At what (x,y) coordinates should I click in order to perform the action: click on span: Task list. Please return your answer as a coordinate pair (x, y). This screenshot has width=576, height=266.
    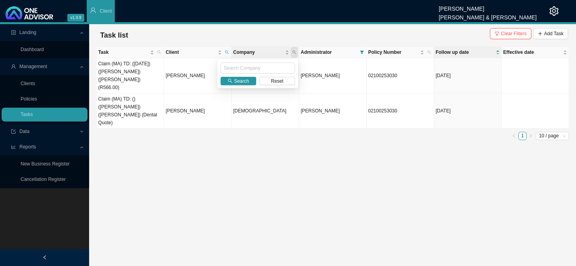
    Looking at the image, I should click on (114, 35).